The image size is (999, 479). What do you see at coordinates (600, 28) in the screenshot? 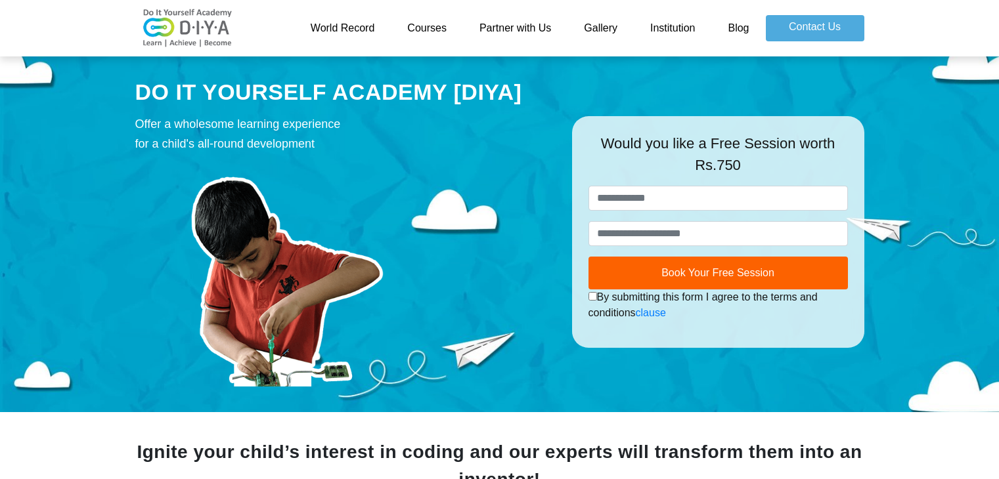
I see `a: Gallery` at bounding box center [600, 28].